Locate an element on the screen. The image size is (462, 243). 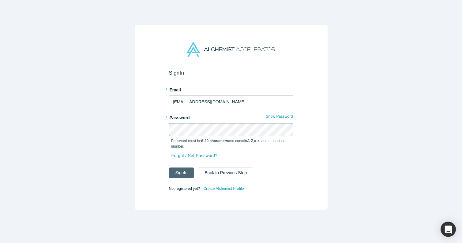
a: Forgot / Set Password? is located at coordinates (194, 156).